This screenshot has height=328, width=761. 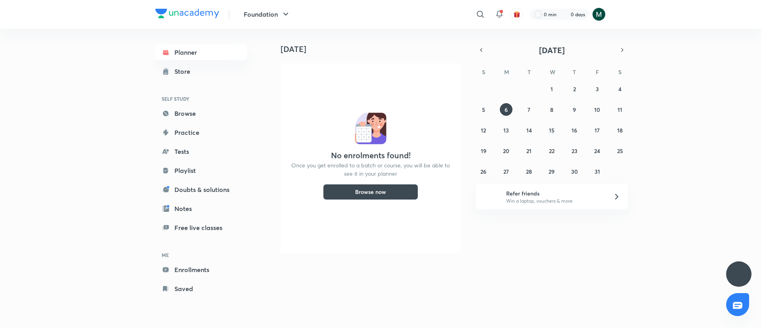 I want to click on a: Browse, so click(x=201, y=113).